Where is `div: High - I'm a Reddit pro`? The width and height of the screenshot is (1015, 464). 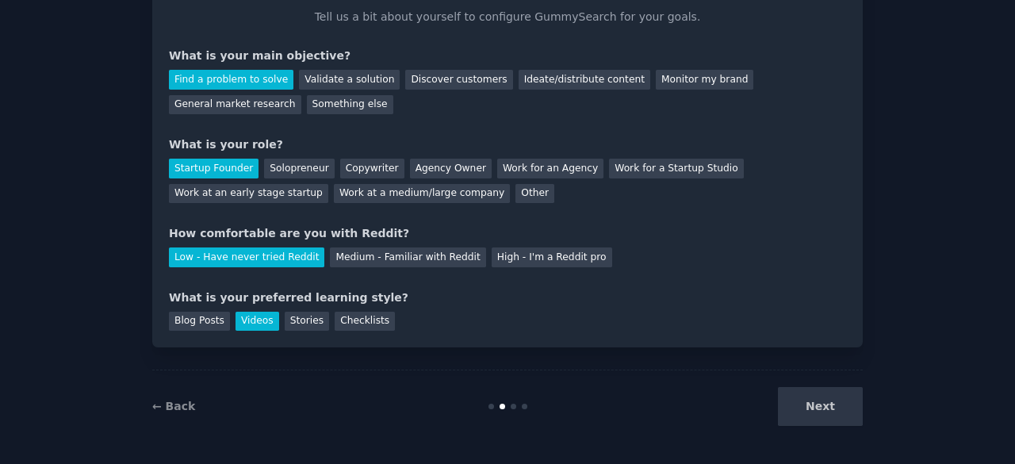
div: High - I'm a Reddit pro is located at coordinates (552, 257).